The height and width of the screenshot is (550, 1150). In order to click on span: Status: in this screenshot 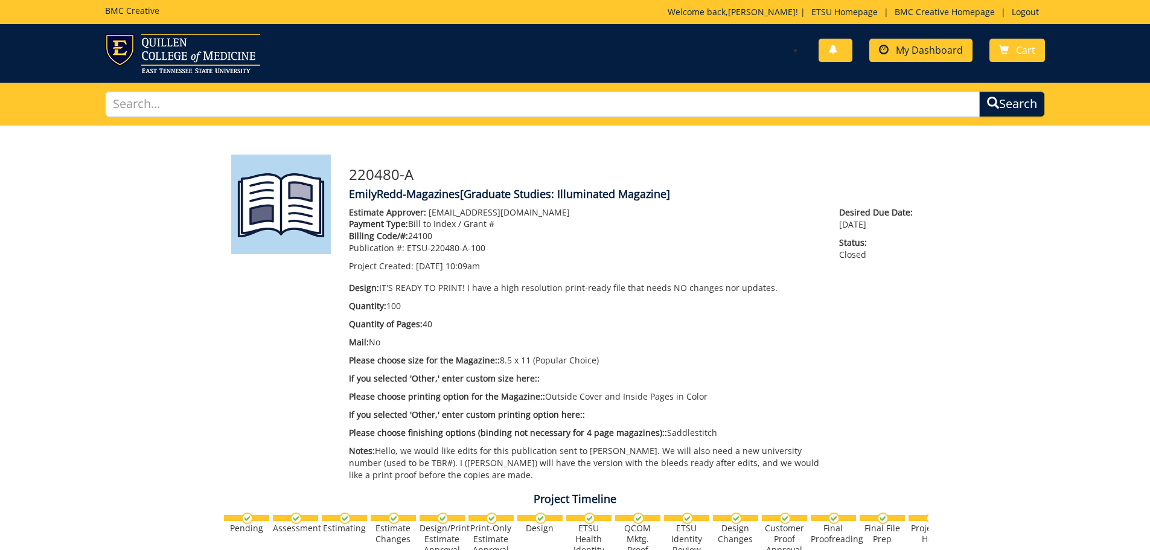, I will do `click(879, 243)`.